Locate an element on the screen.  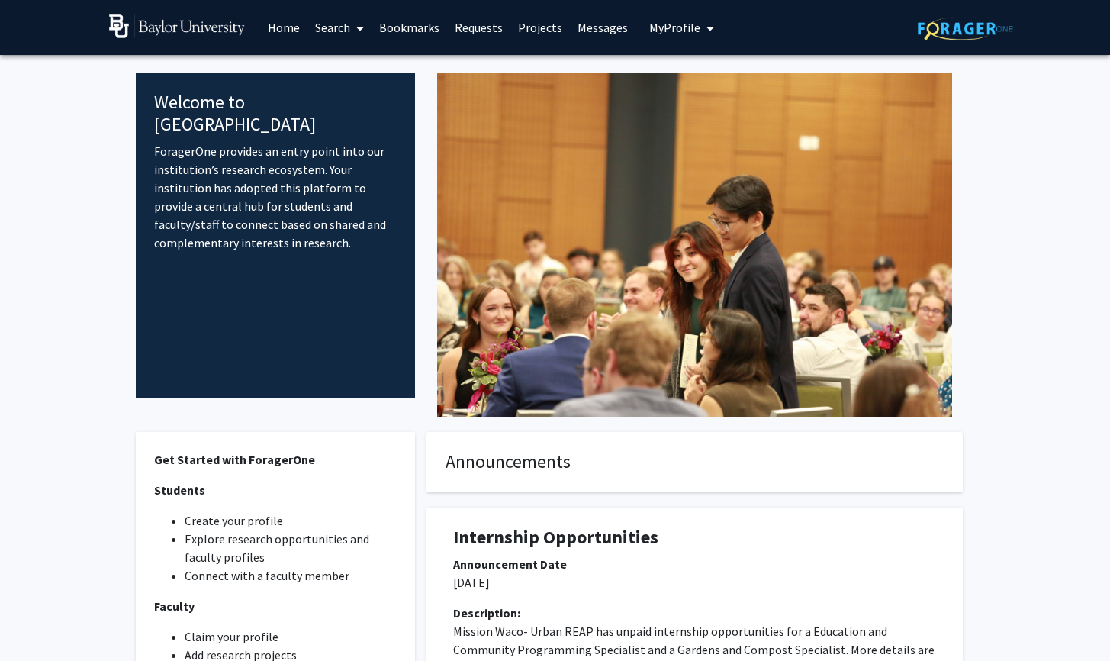
h1: Internship Opportunities is located at coordinates (695, 537).